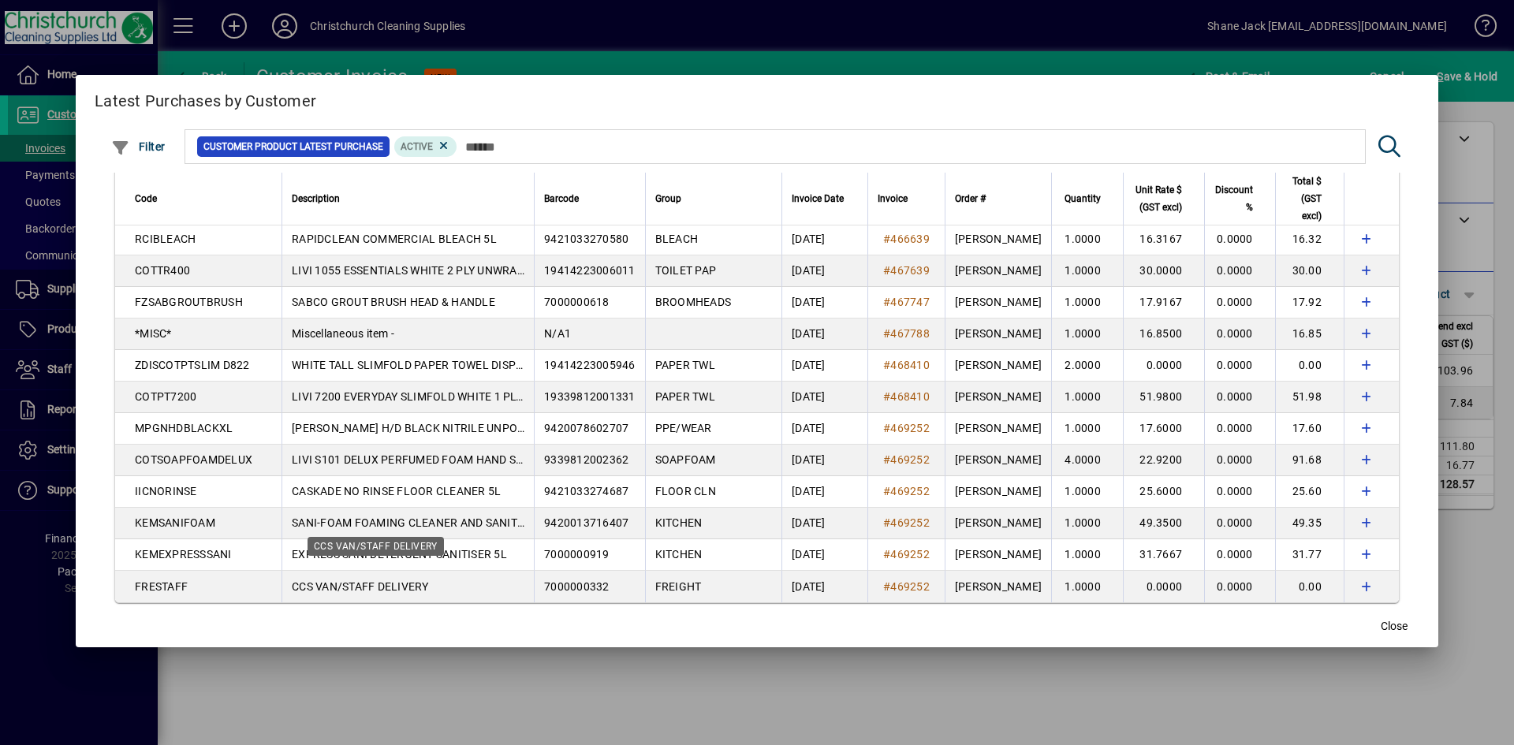 The height and width of the screenshot is (745, 1514). I want to click on td: 30.00, so click(1309, 271).